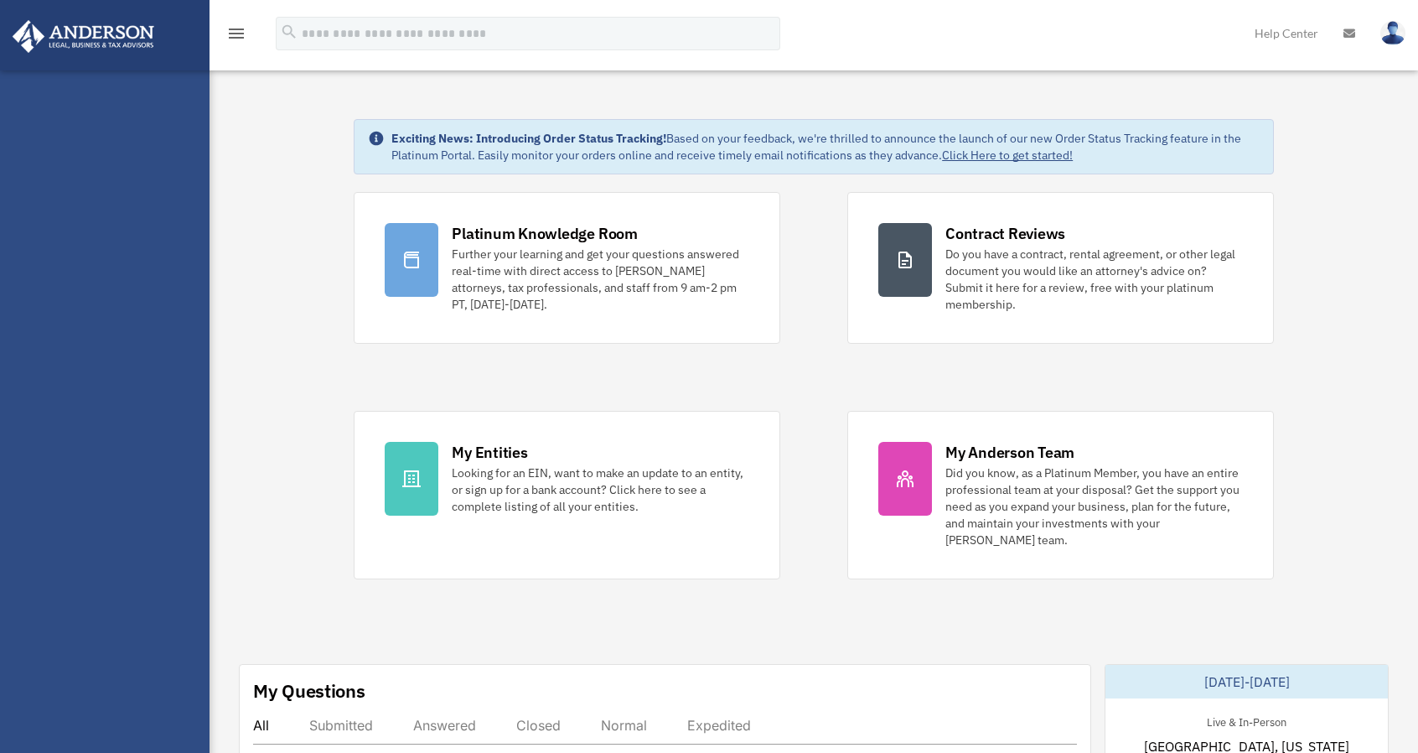 Image resolution: width=1418 pixels, height=753 pixels. Describe the element at coordinates (83, 36) in the screenshot. I see `img: Anderson Advisors Platinum Portal` at that location.